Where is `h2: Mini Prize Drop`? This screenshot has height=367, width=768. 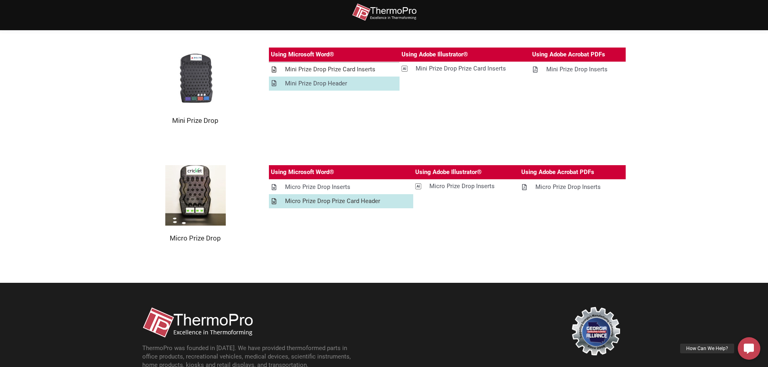
h2: Mini Prize Drop is located at coordinates (196, 121).